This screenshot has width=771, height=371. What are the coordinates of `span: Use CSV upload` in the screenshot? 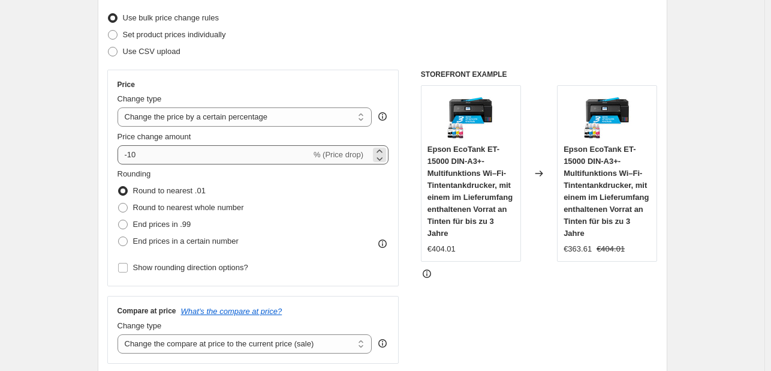 It's located at (152, 51).